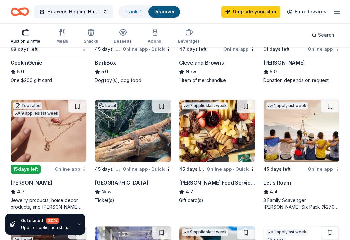 The width and height of the screenshot is (350, 240). I want to click on img: Image for Gordon Food Service Store, so click(217, 131).